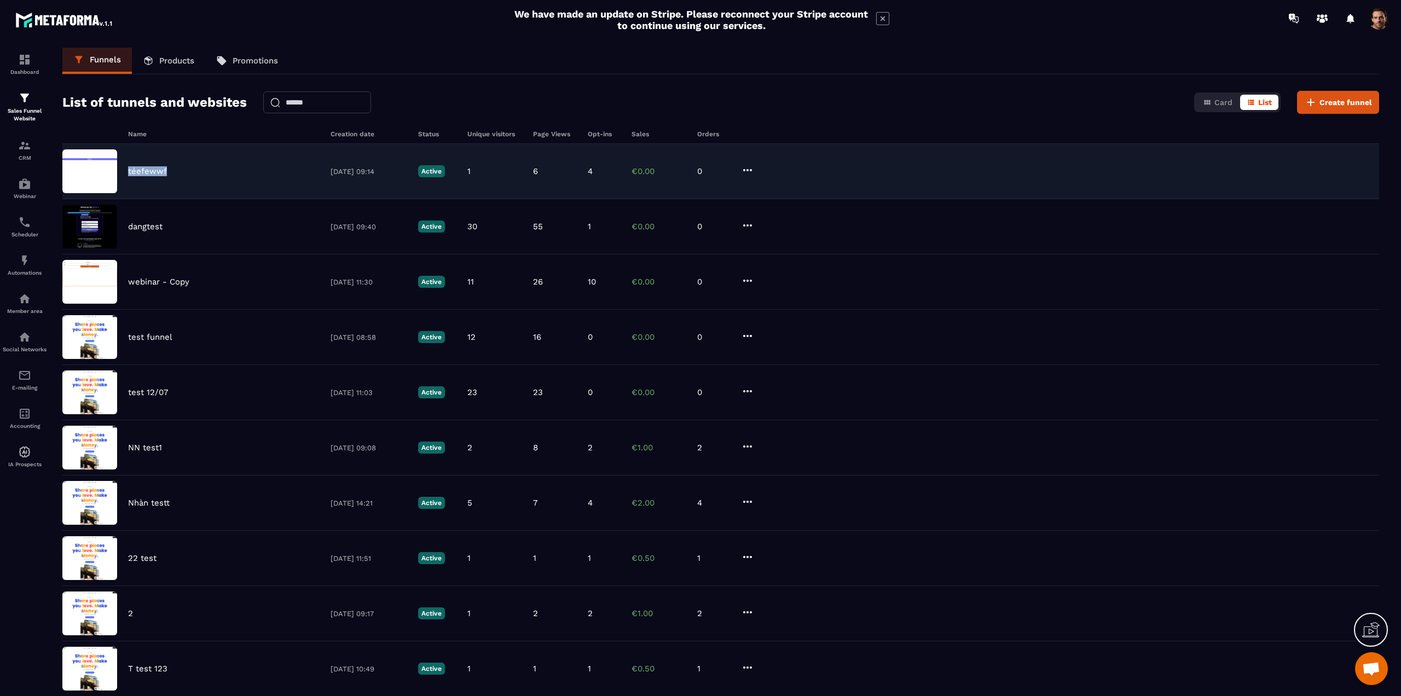 The image size is (1401, 696). What do you see at coordinates (25, 337) in the screenshot?
I see `img: social-network` at bounding box center [25, 337].